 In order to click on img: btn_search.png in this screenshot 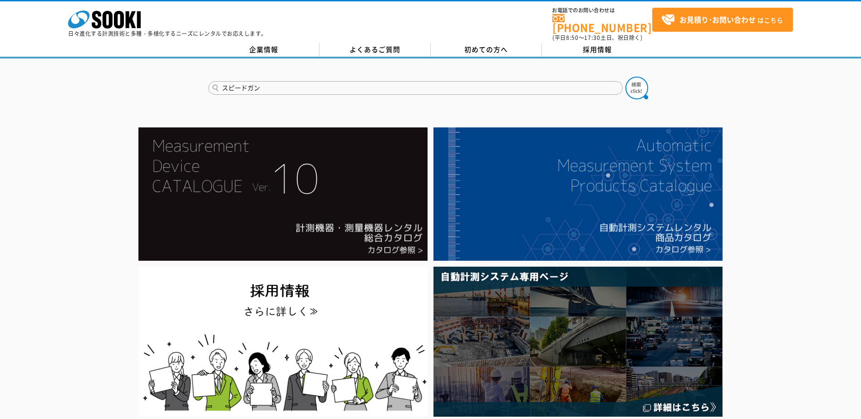, I will do `click(637, 88)`.